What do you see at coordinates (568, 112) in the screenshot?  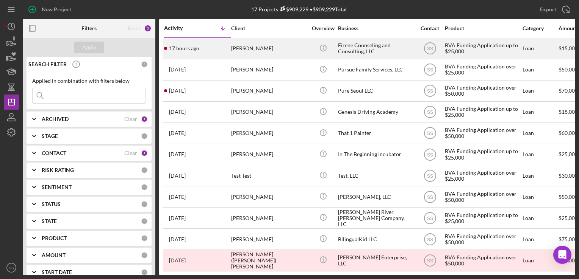 I see `span: $18,000` at bounding box center [568, 112].